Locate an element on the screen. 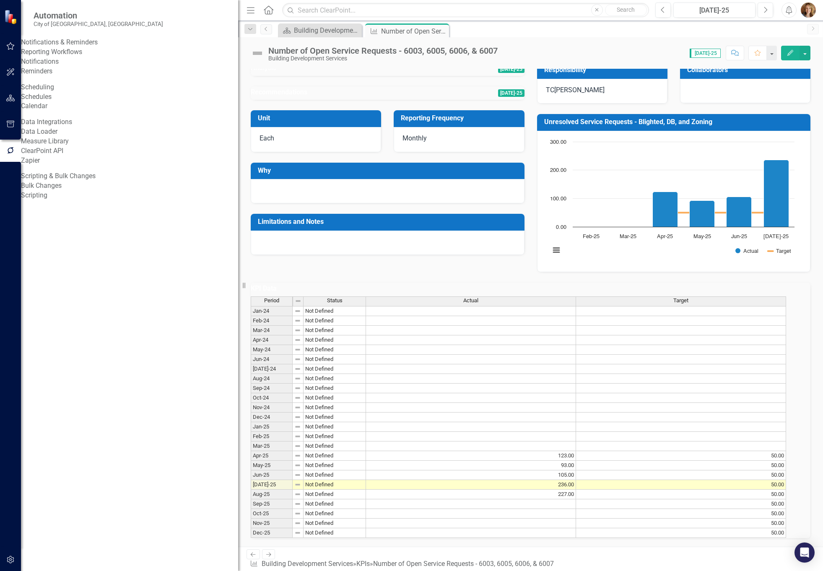 Image resolution: width=823 pixels, height=571 pixels. button: Show Target is located at coordinates (779, 251).